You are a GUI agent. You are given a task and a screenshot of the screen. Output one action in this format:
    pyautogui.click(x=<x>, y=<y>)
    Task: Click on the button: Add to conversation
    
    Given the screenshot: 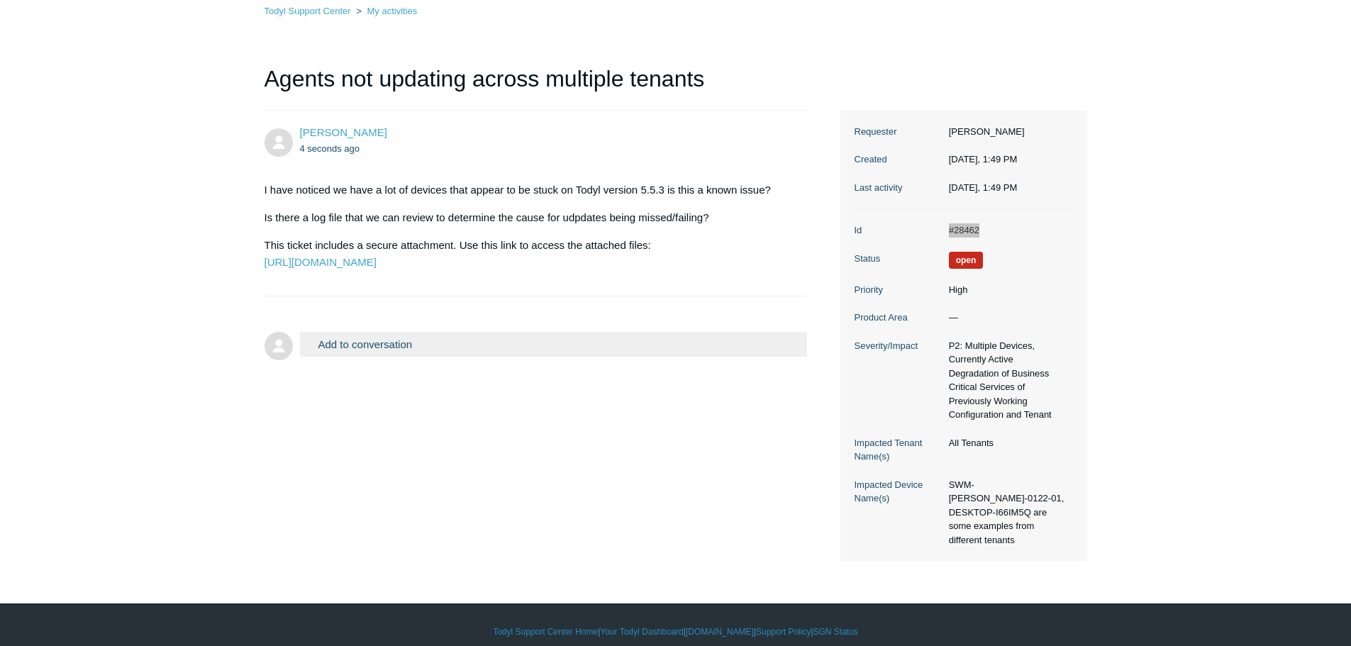 What is the action you would take?
    pyautogui.click(x=554, y=344)
    